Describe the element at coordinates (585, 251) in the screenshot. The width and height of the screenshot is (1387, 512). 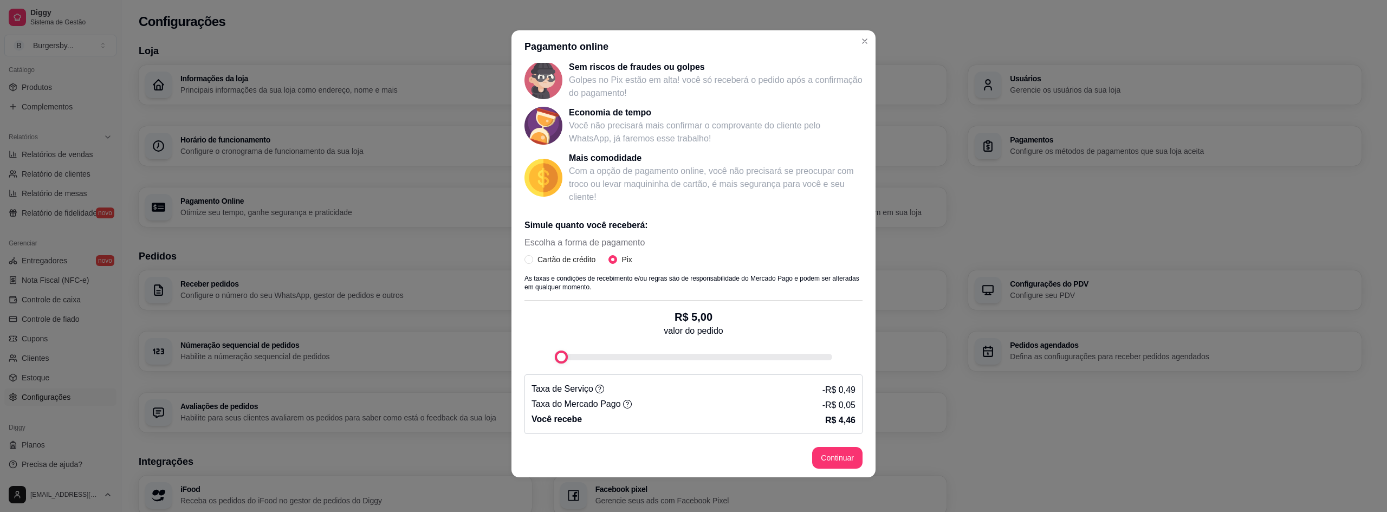
I see `div: Escolha a forma de pagamento` at that location.